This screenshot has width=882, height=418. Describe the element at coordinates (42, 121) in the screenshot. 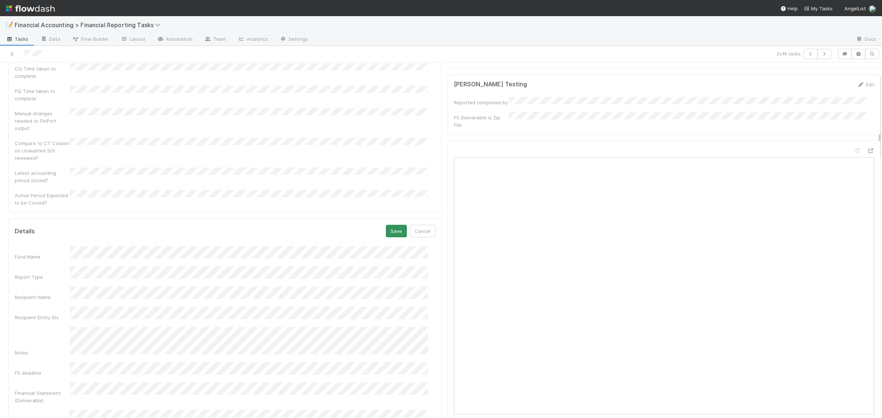

I see `div: Manual changes needed to FinPort output` at that location.